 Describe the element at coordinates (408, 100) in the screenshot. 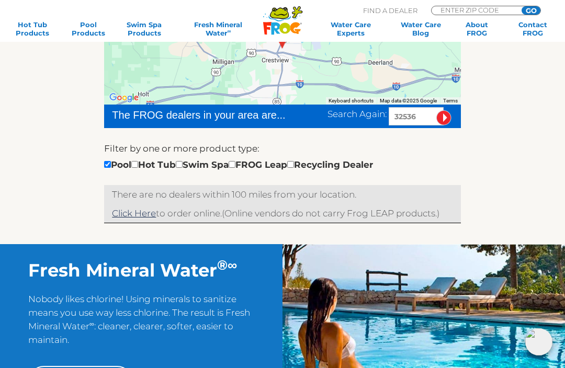

I see `span: Map data ©2025 Google` at that location.